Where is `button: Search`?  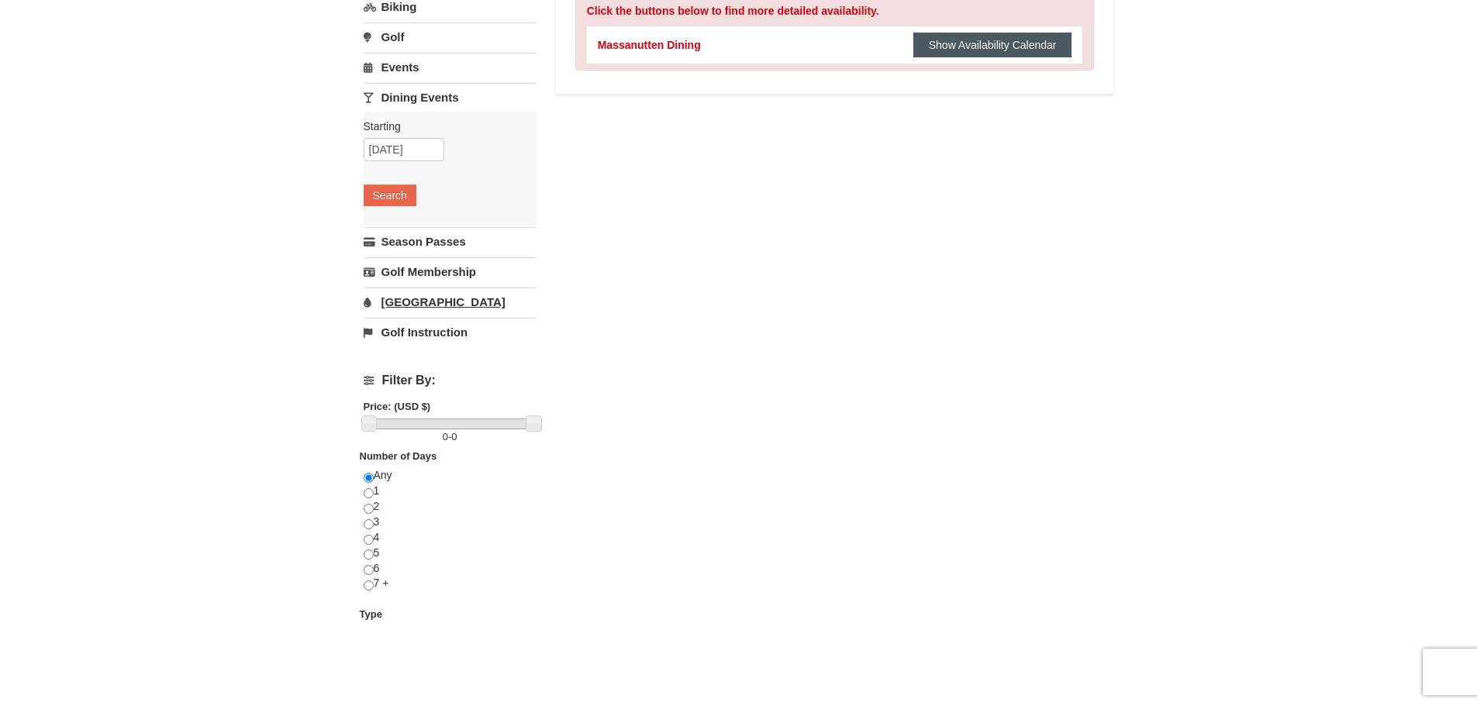
button: Search is located at coordinates (390, 195).